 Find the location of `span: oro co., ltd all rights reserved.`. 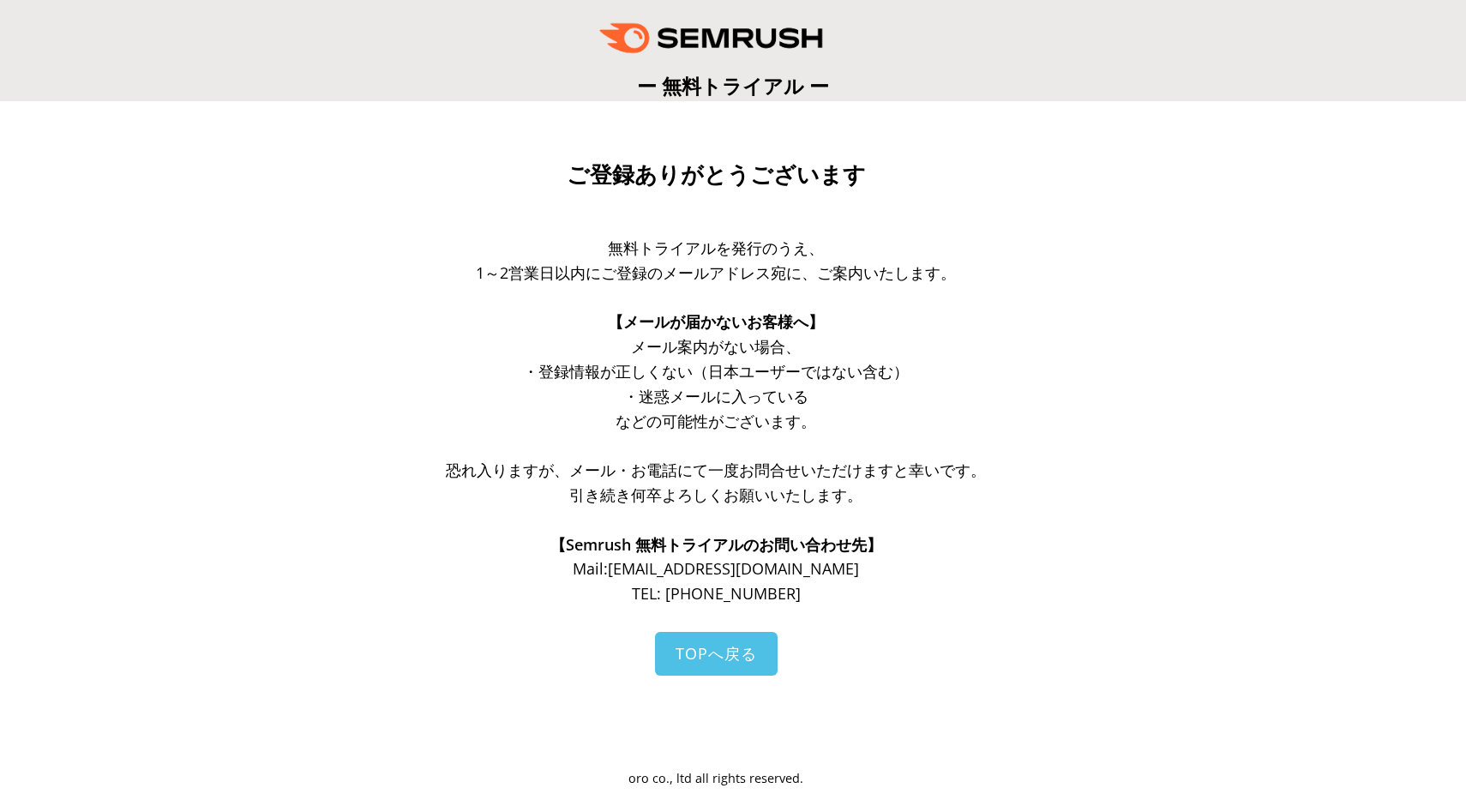

span: oro co., ltd all rights reserved. is located at coordinates (715, 777).